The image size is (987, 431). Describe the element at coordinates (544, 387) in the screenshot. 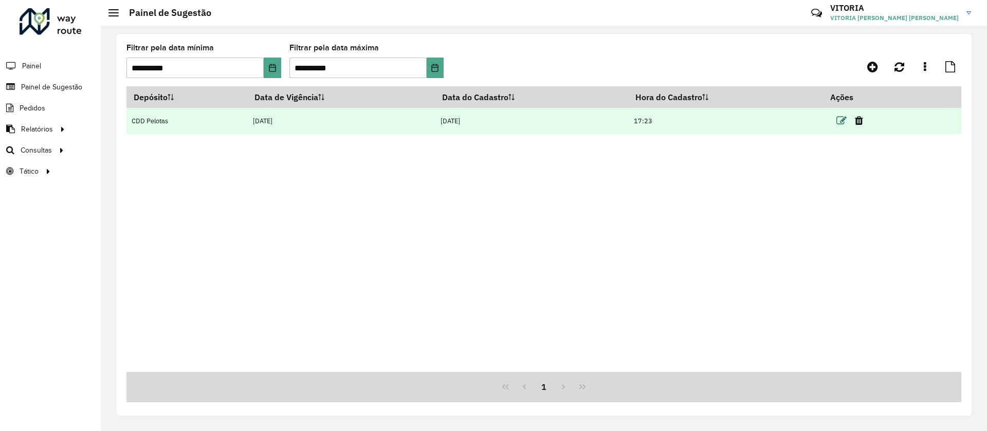

I see `button: 1` at that location.